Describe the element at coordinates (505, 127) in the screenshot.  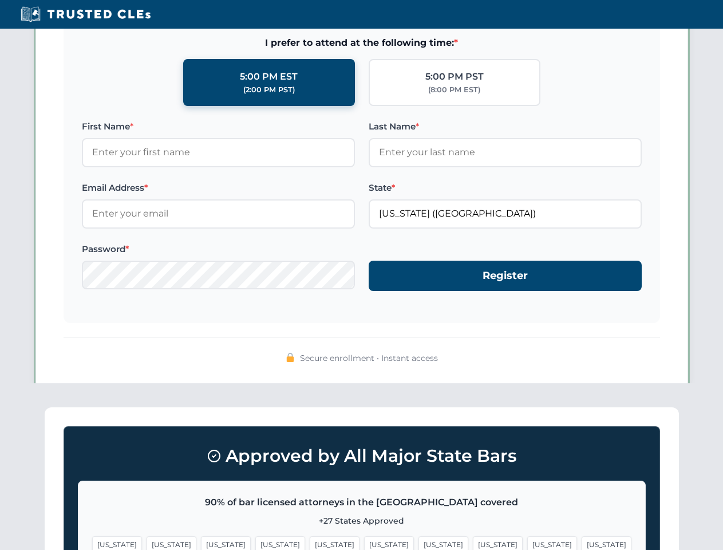
I see `label: Last Name` at that location.